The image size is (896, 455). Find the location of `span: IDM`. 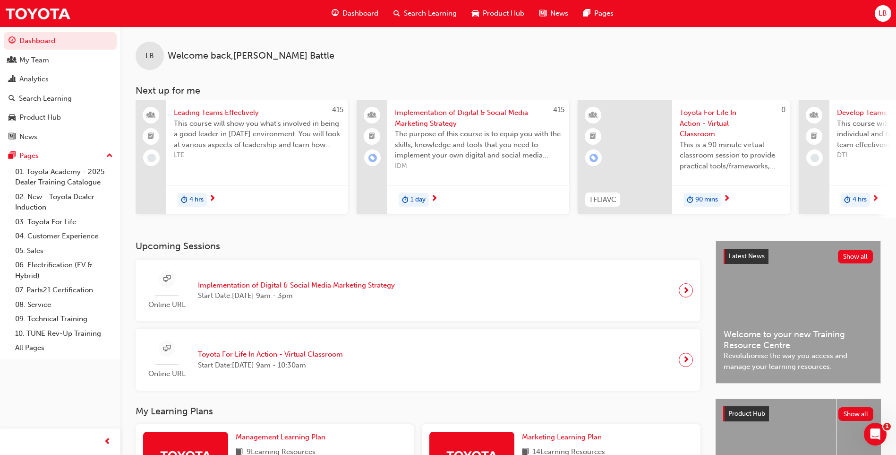

span: IDM is located at coordinates (478, 166).